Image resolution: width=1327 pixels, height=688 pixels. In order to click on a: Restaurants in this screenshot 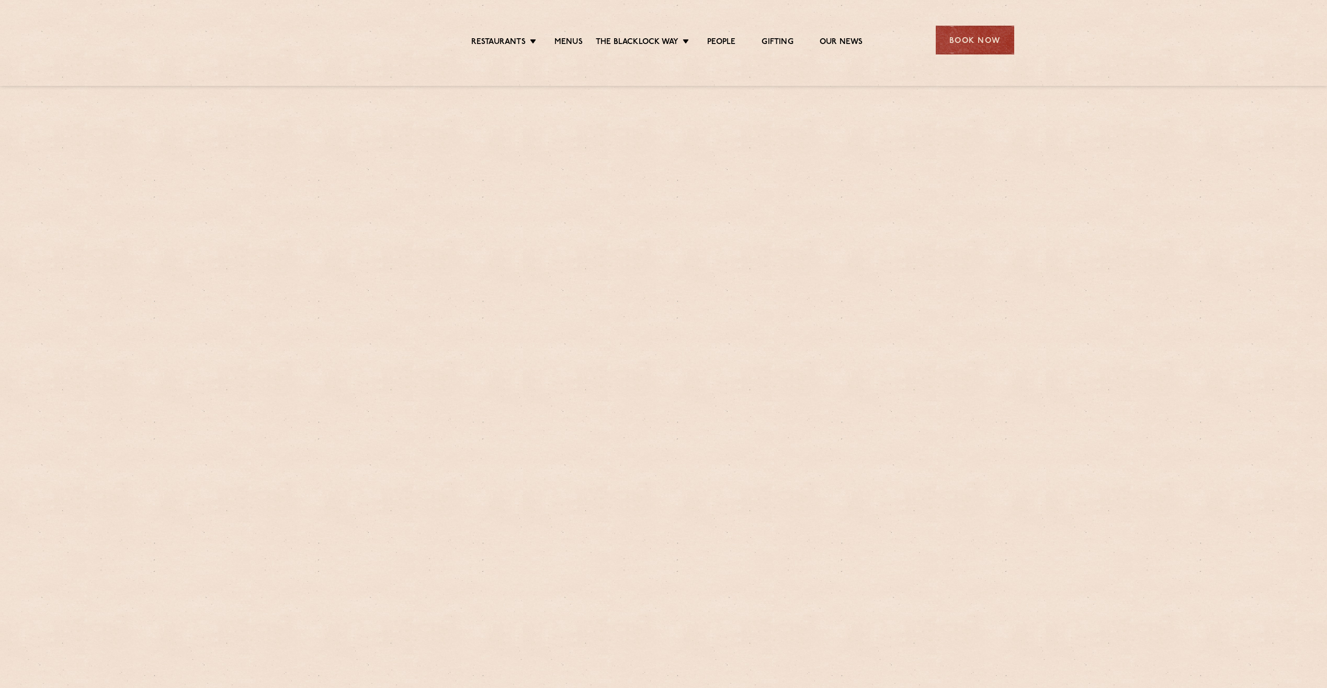, I will do `click(499, 43)`.